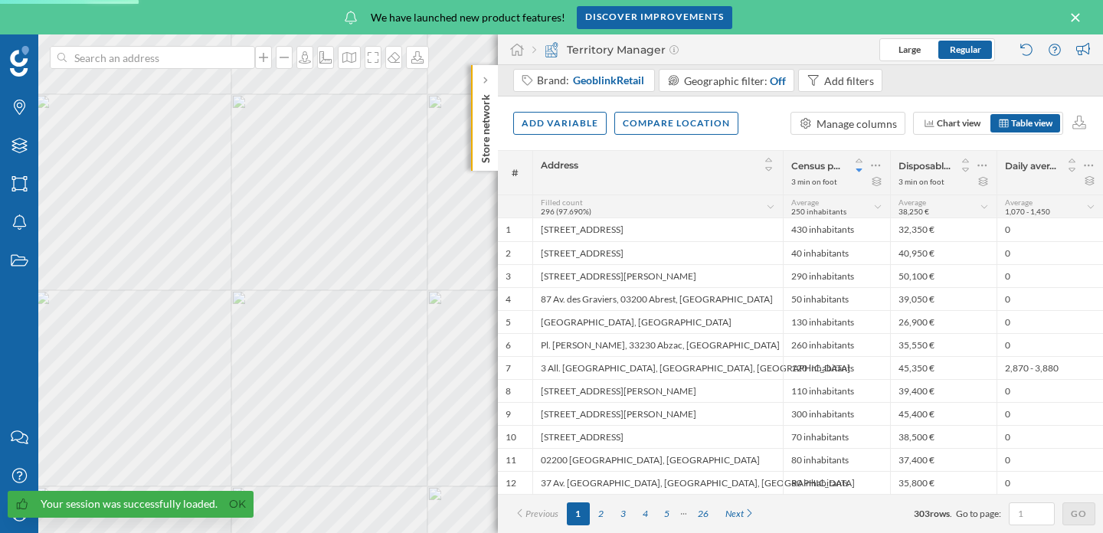 This screenshot has width=1103, height=533. Describe the element at coordinates (559, 165) in the screenshot. I see `span: Address` at that location.